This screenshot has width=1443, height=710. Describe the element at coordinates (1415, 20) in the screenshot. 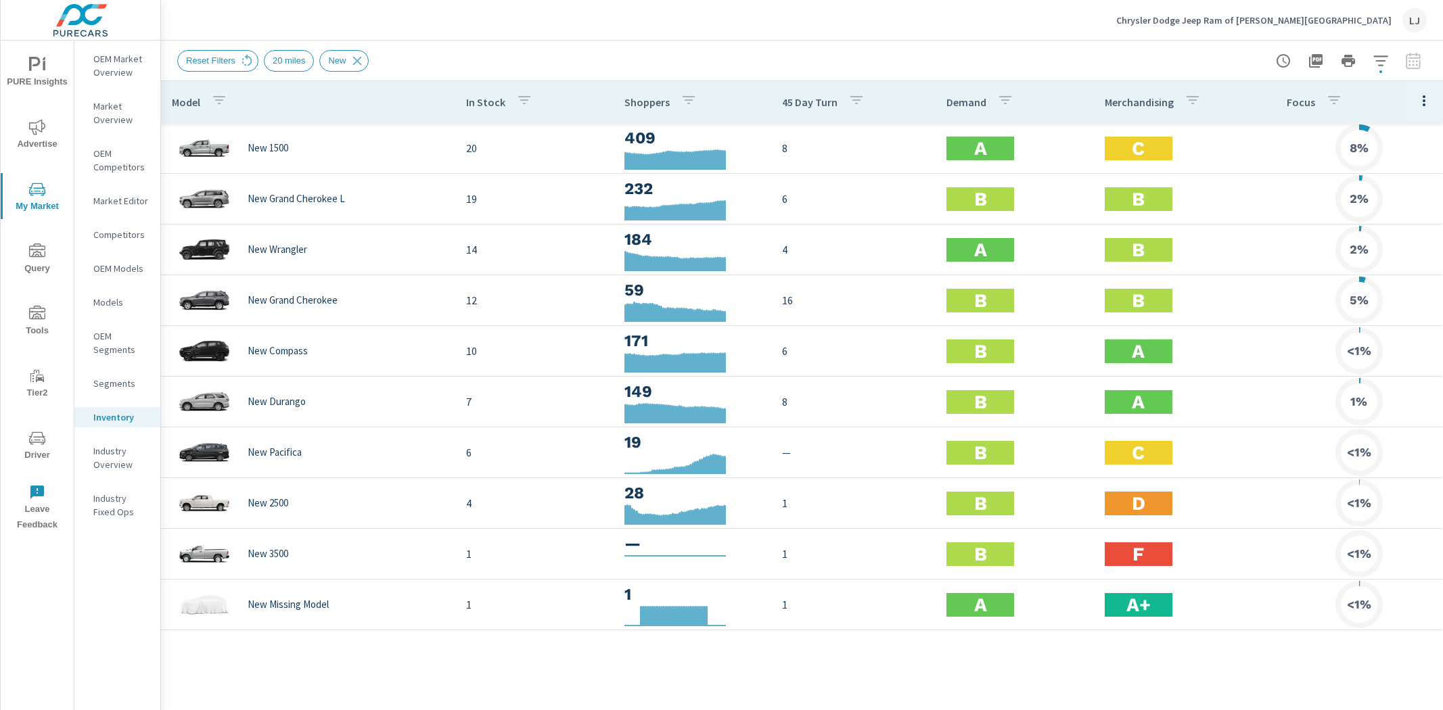

I see `div: LJ` at that location.